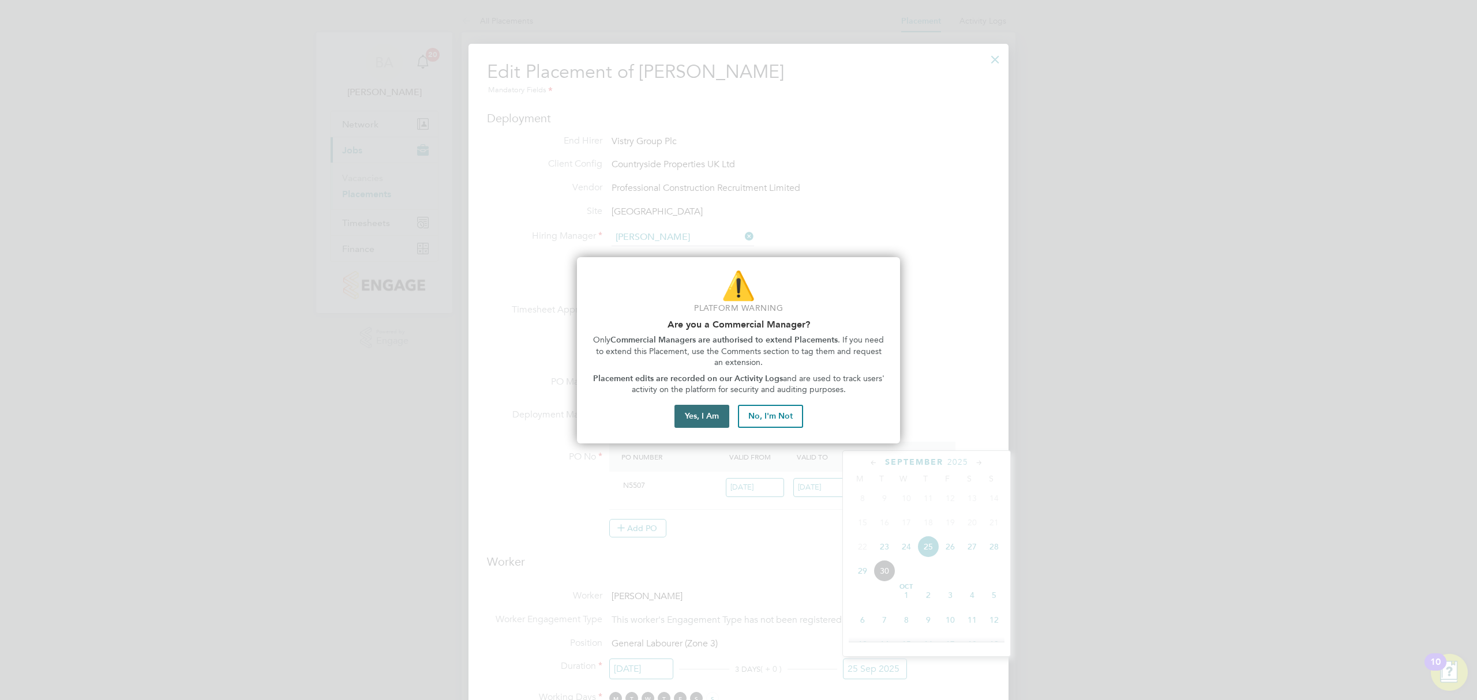  I want to click on span: . If you need to extend this Placement, use the Comments section to tag them and request an exten..., so click(741, 351).